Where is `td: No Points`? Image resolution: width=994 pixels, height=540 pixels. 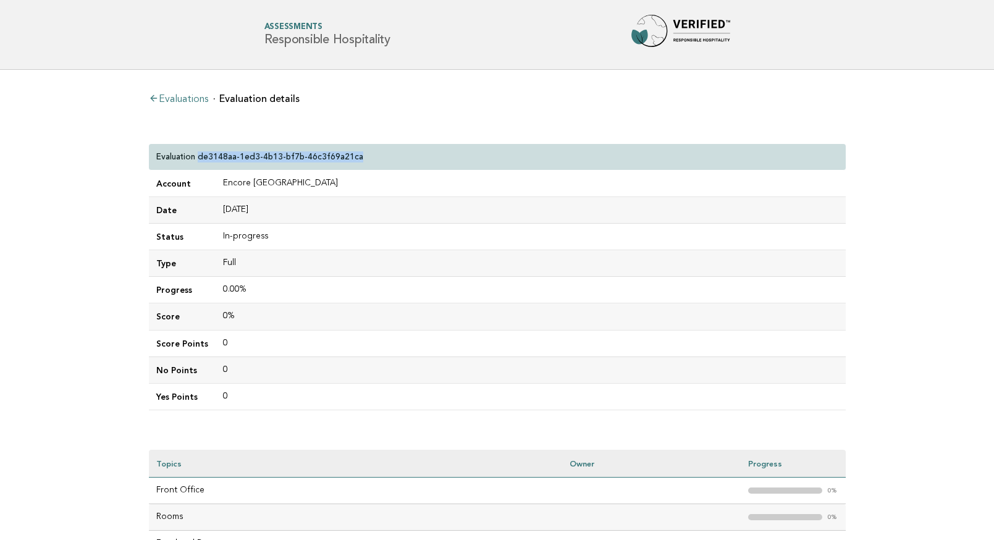
td: No Points is located at coordinates (182, 370).